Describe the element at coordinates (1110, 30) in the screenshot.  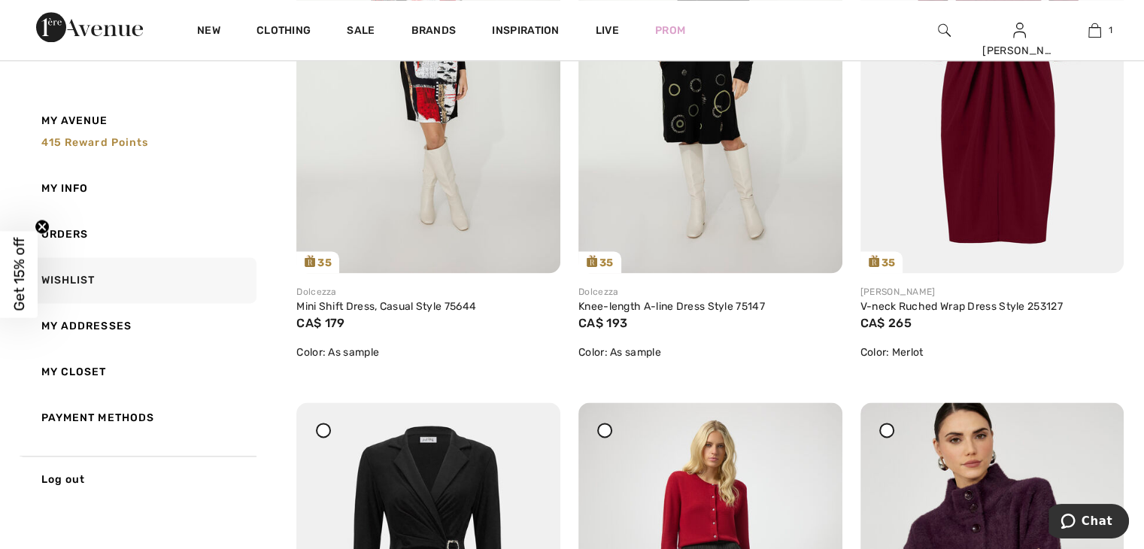
I see `span: 1` at that location.